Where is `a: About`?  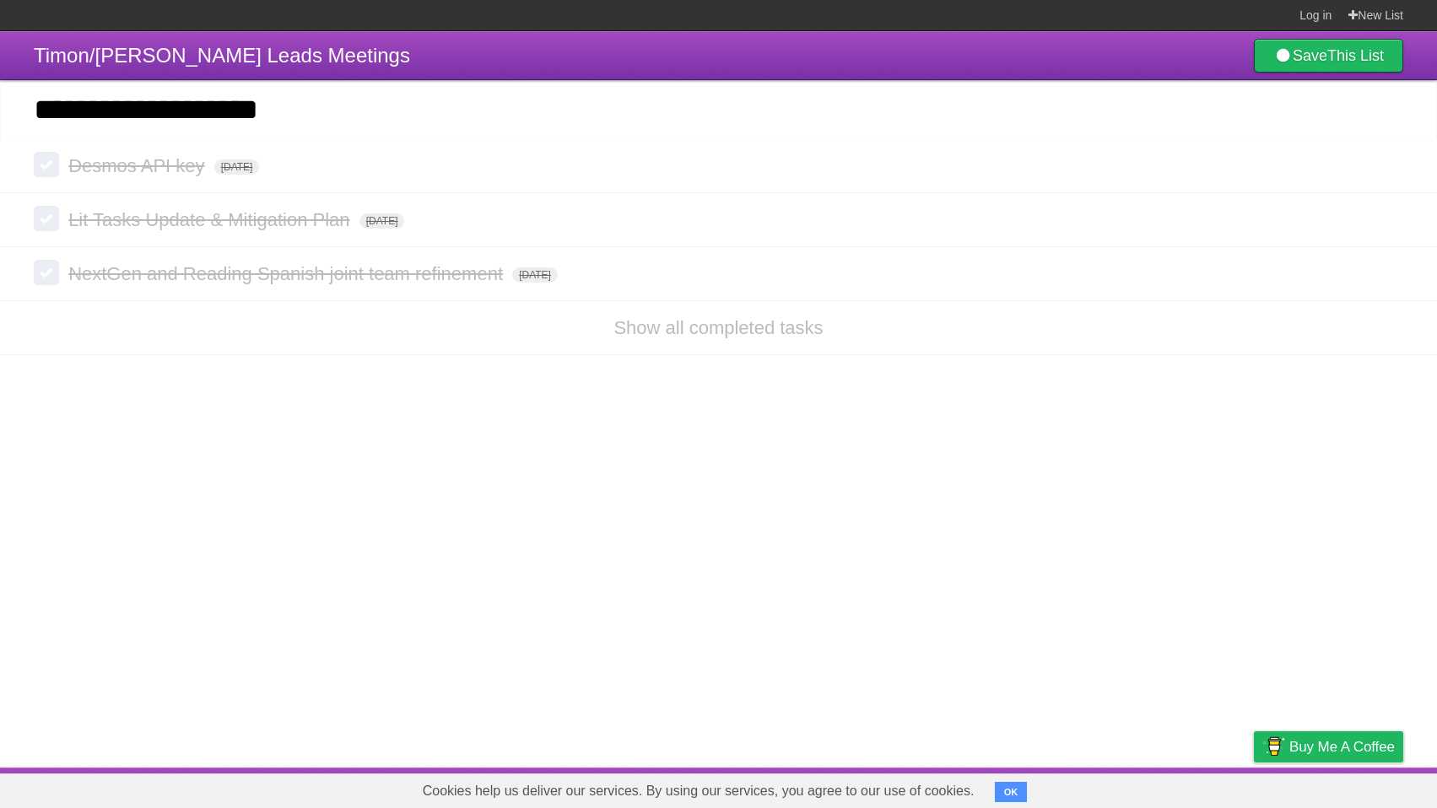
a: About is located at coordinates (1047, 788).